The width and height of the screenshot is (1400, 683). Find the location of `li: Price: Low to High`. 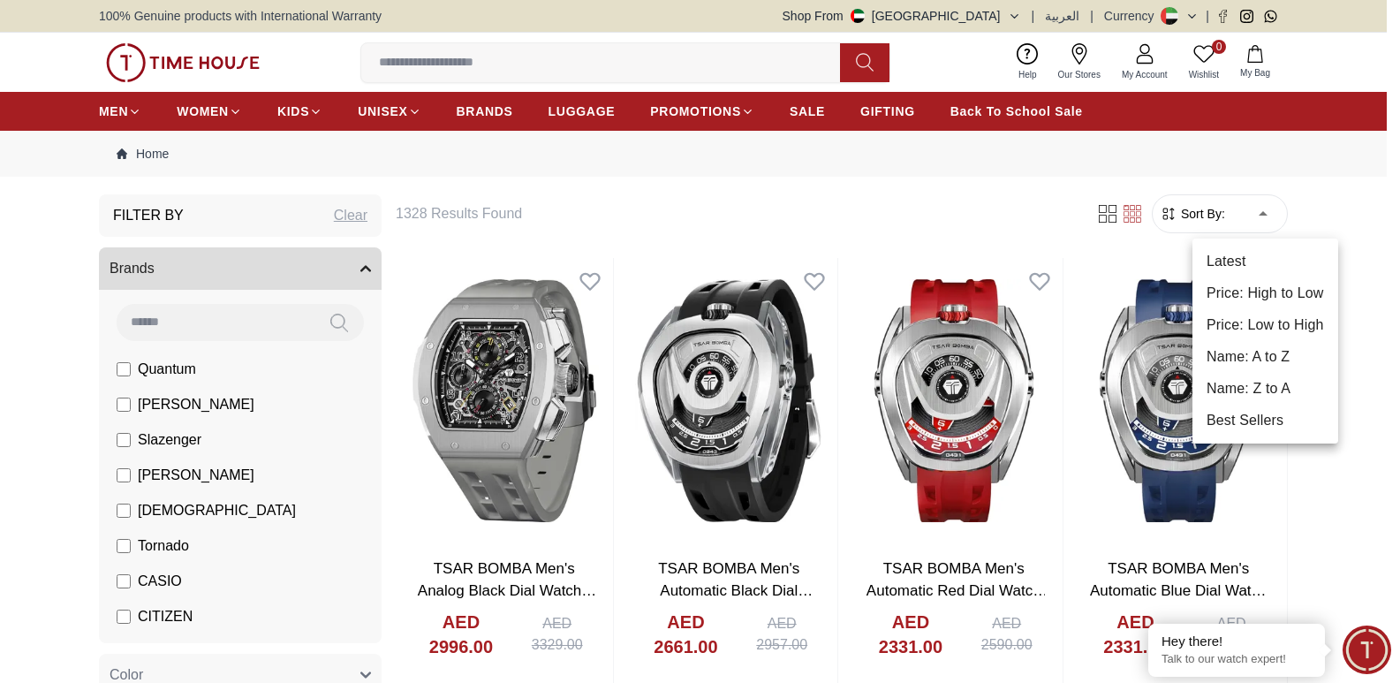

li: Price: Low to High is located at coordinates (1265, 325).